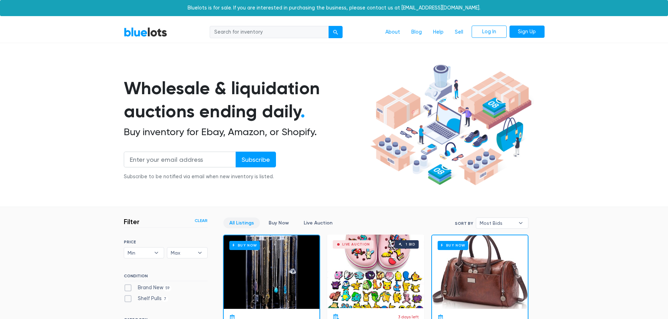  I want to click on a: Sign Up, so click(527, 32).